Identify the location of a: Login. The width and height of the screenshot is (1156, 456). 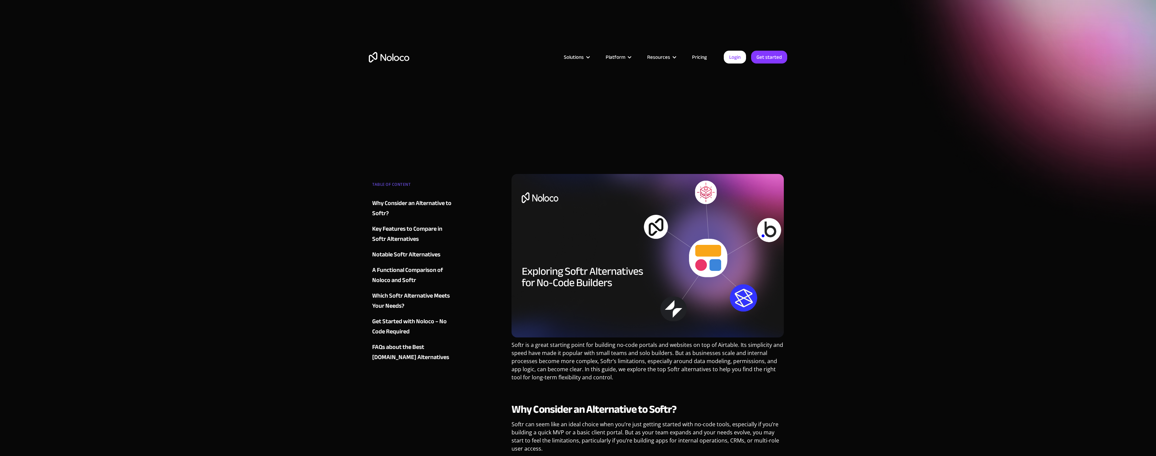
(735, 57).